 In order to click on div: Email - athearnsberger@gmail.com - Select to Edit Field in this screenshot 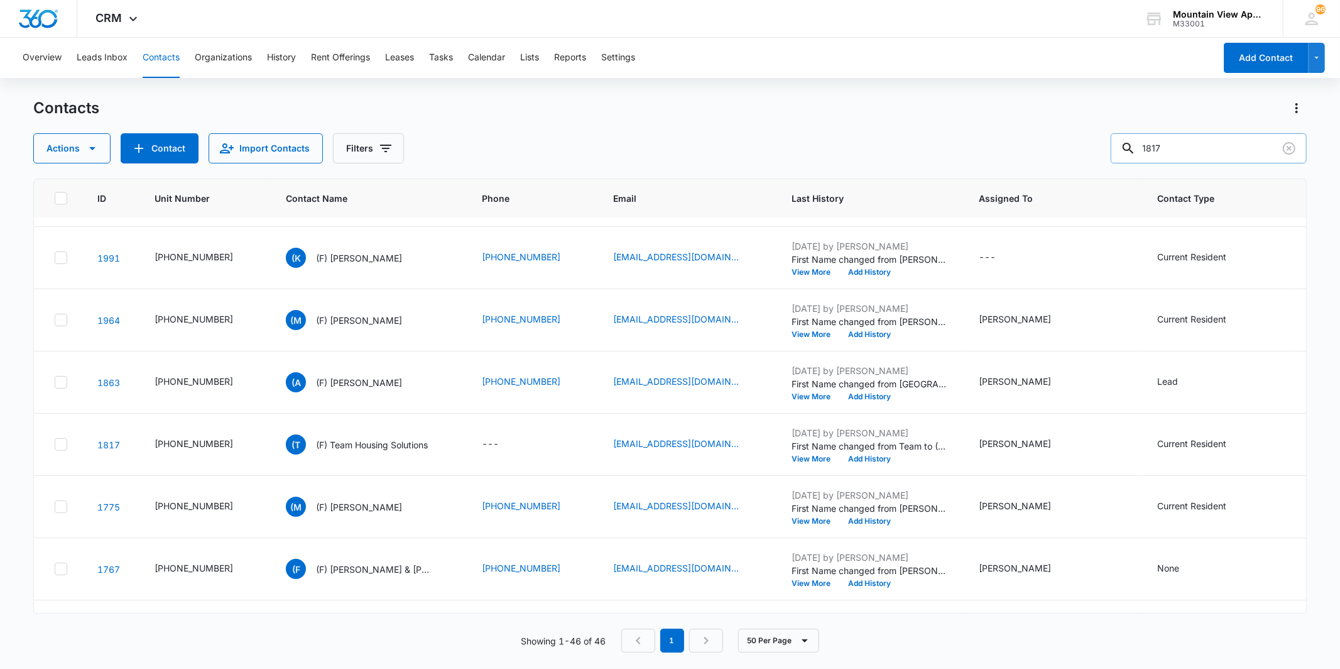, I will do `click(687, 382)`.